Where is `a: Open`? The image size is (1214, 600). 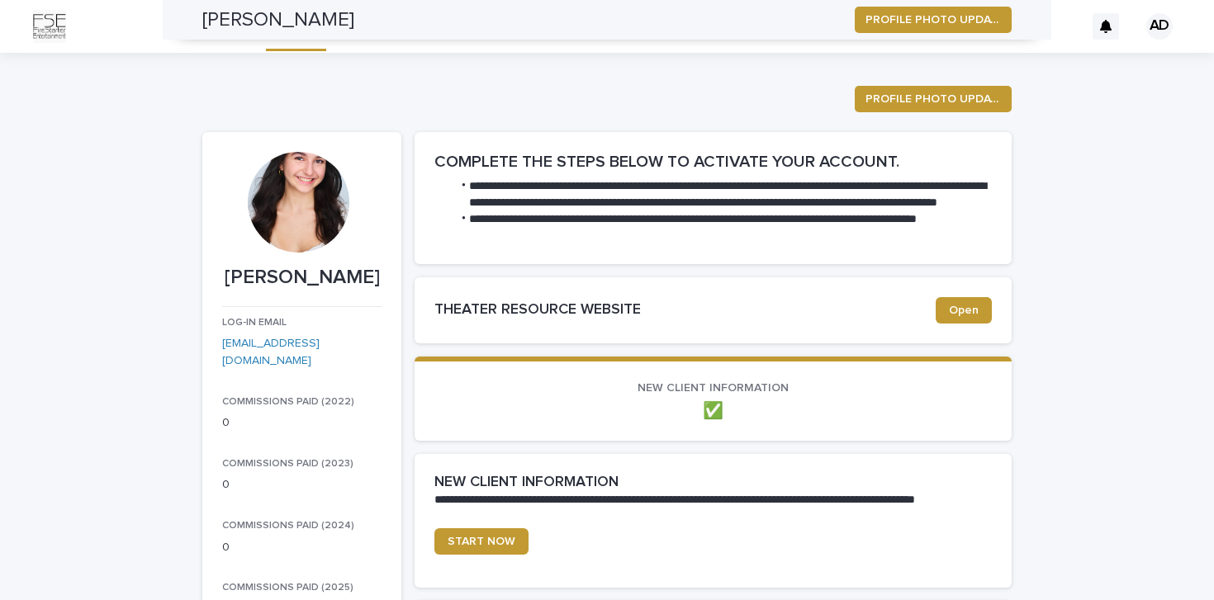
a: Open is located at coordinates (964, 310).